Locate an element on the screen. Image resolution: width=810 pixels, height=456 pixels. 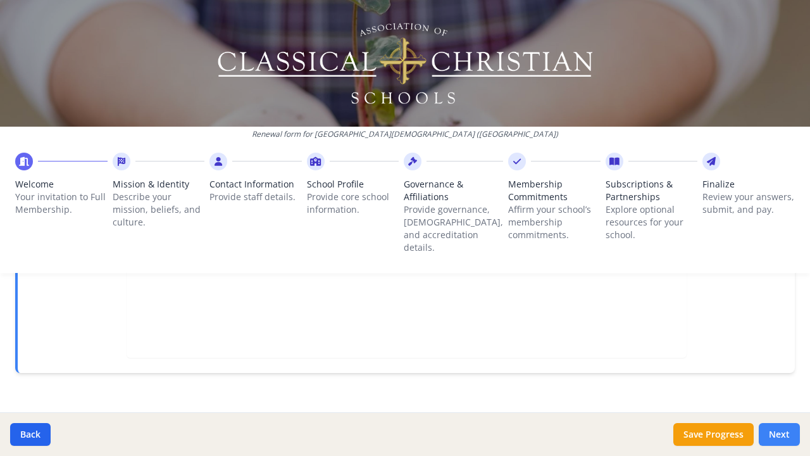
p: Review your answers, submit, and pay. is located at coordinates (749, 203).